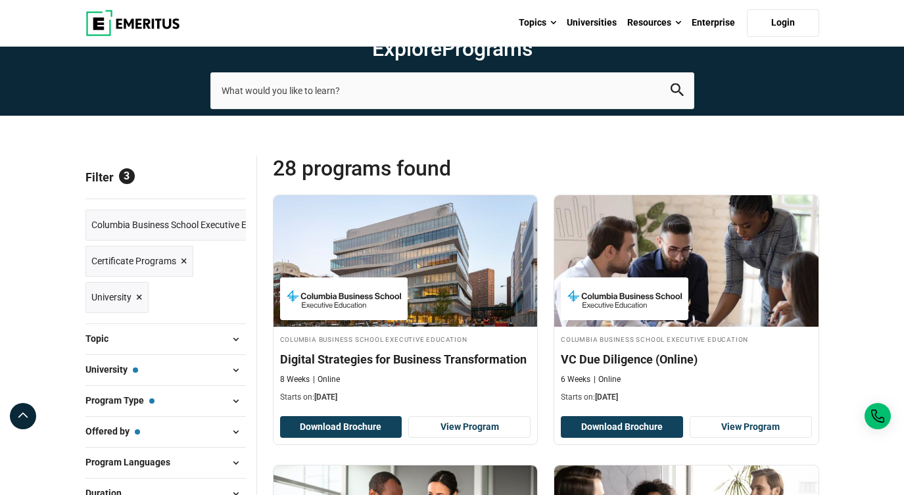  I want to click on span: 3, so click(127, 176).